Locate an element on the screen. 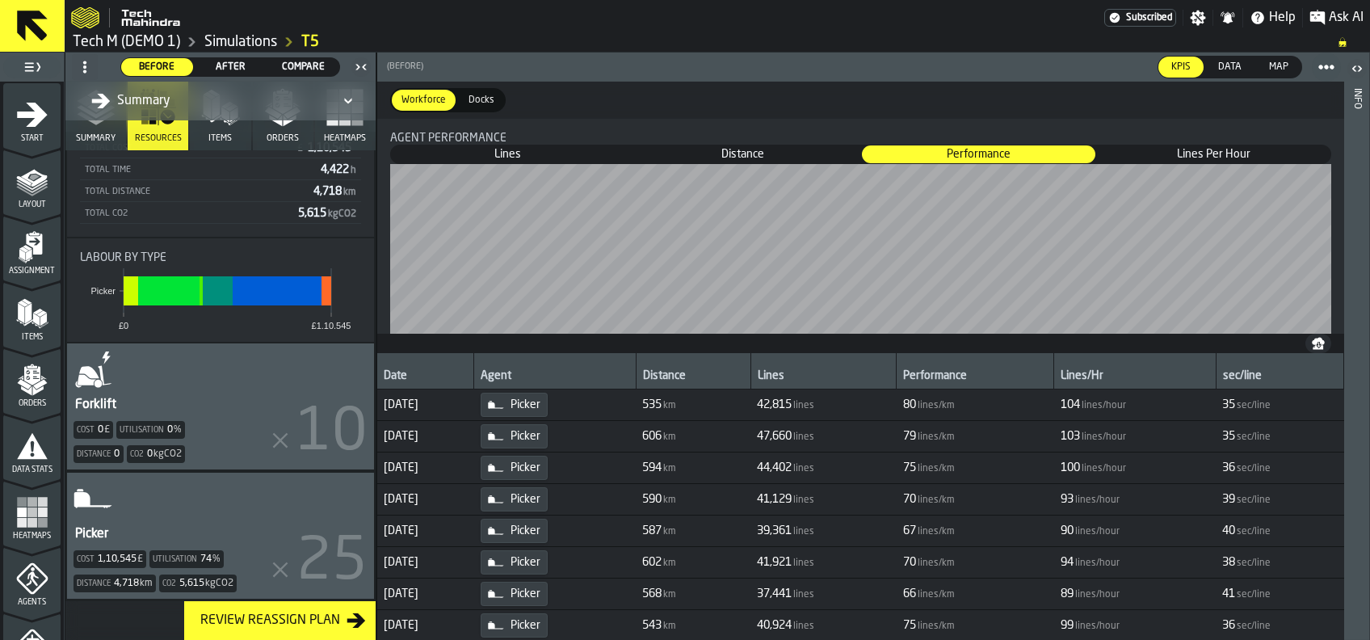  span: 602 is located at coordinates (652, 562).